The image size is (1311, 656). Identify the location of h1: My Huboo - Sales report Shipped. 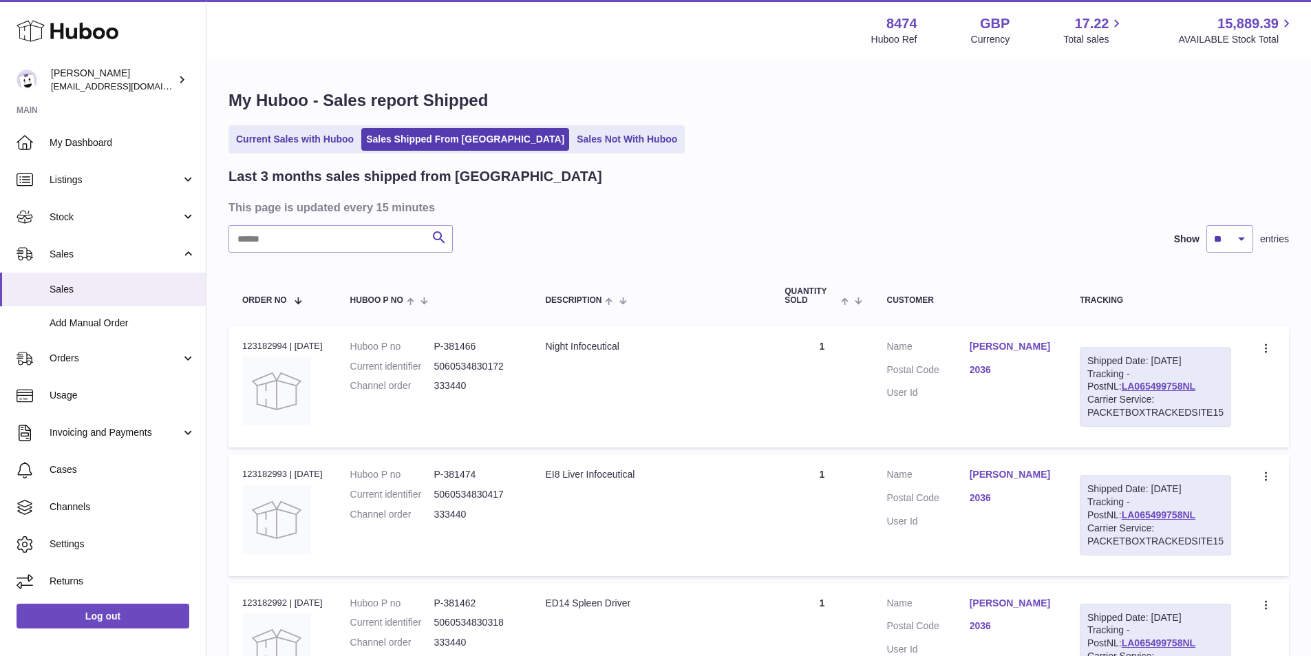
(758, 100).